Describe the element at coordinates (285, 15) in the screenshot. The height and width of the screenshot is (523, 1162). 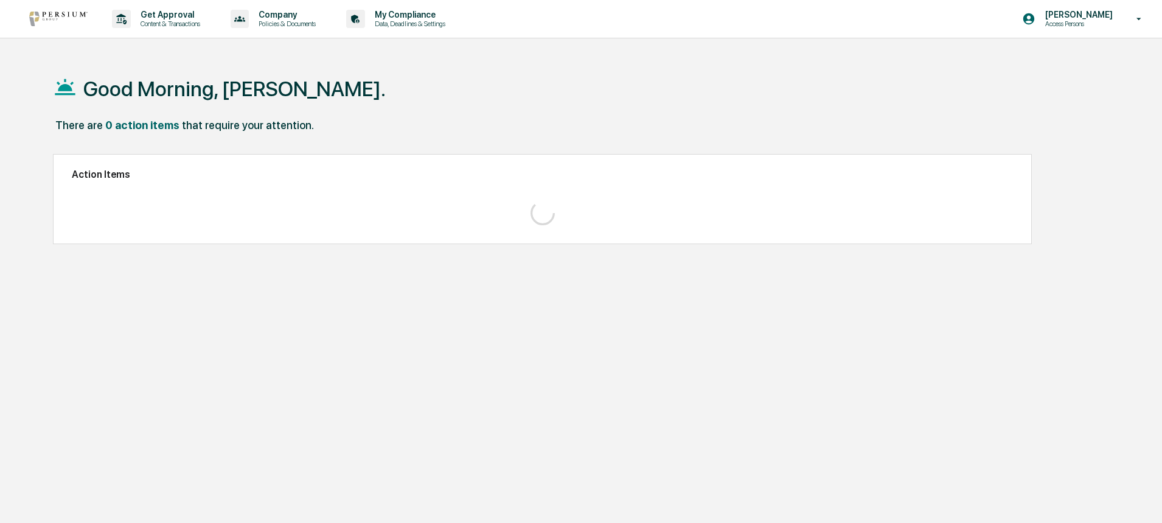
I see `p: Company` at that location.